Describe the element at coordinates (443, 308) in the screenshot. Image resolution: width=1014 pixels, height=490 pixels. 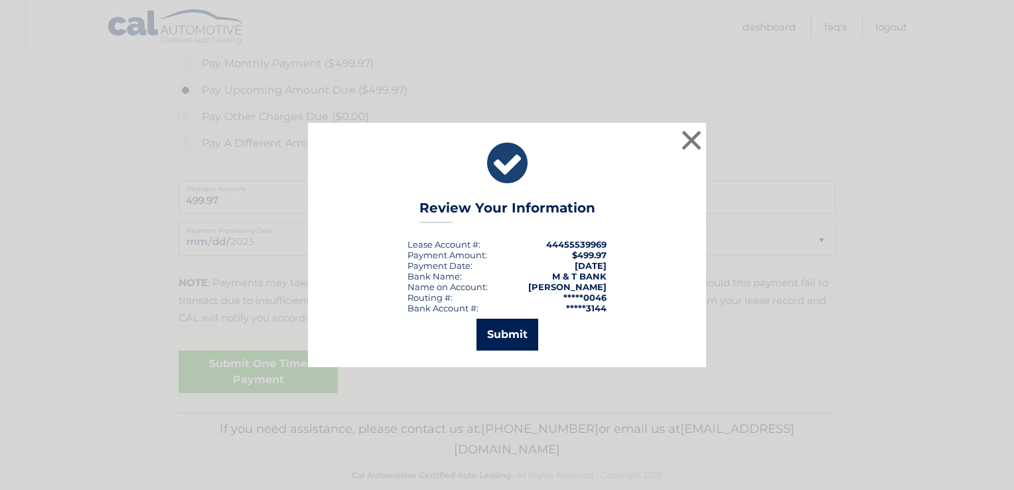
I see `div: Bank Account #:` at that location.